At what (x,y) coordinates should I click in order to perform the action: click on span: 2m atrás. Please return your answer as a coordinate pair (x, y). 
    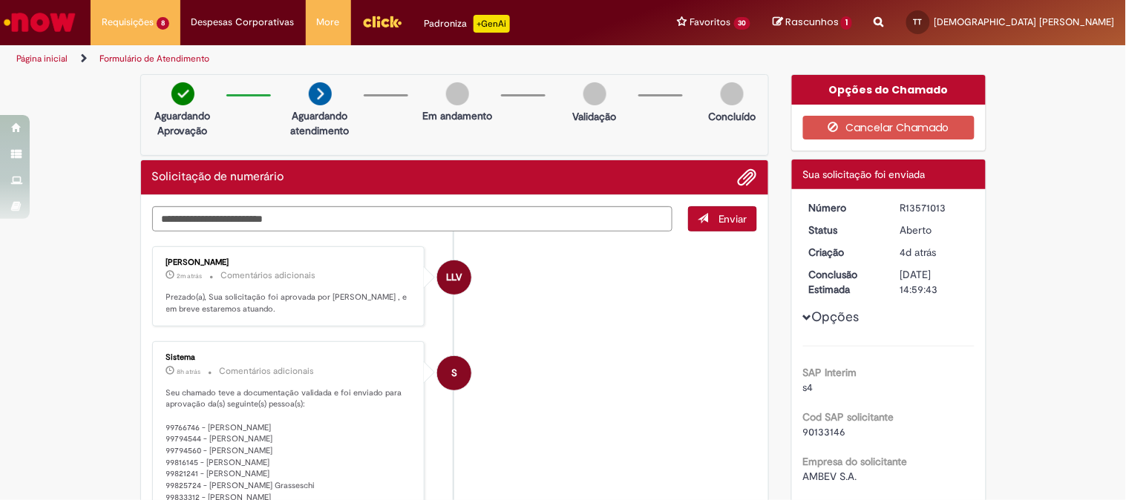
    Looking at the image, I should click on (190, 276).